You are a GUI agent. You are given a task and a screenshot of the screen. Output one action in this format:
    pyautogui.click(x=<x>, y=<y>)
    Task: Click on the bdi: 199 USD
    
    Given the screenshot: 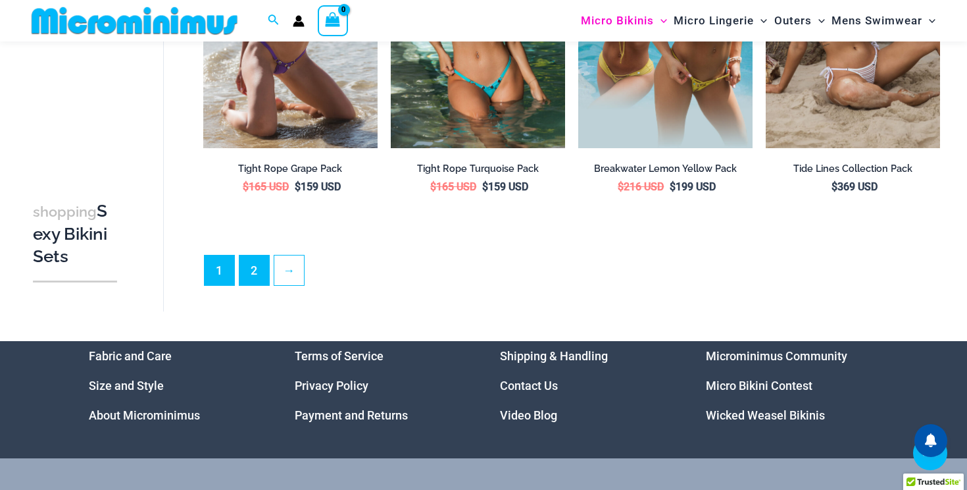 What is the action you would take?
    pyautogui.click(x=693, y=186)
    